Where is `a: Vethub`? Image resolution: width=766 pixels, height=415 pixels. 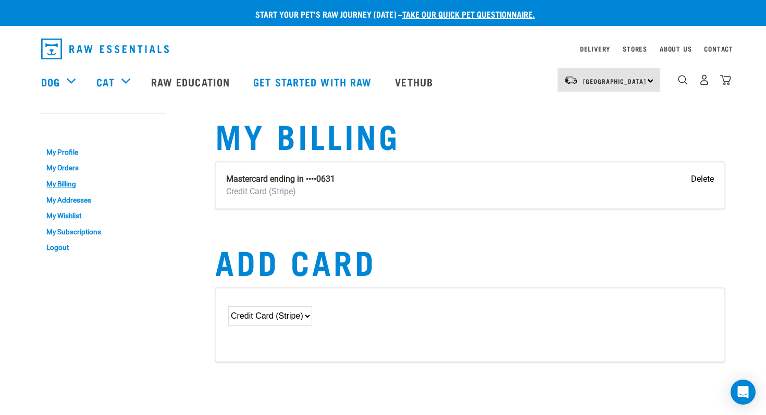 a: Vethub is located at coordinates (415, 82).